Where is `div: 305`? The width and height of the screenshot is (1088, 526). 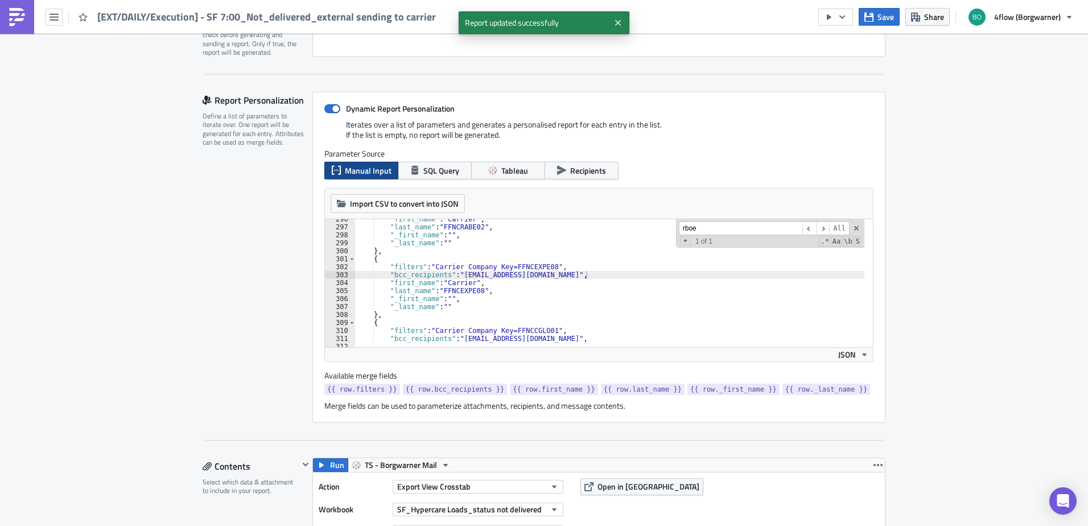
div: 305 is located at coordinates (340, 291).